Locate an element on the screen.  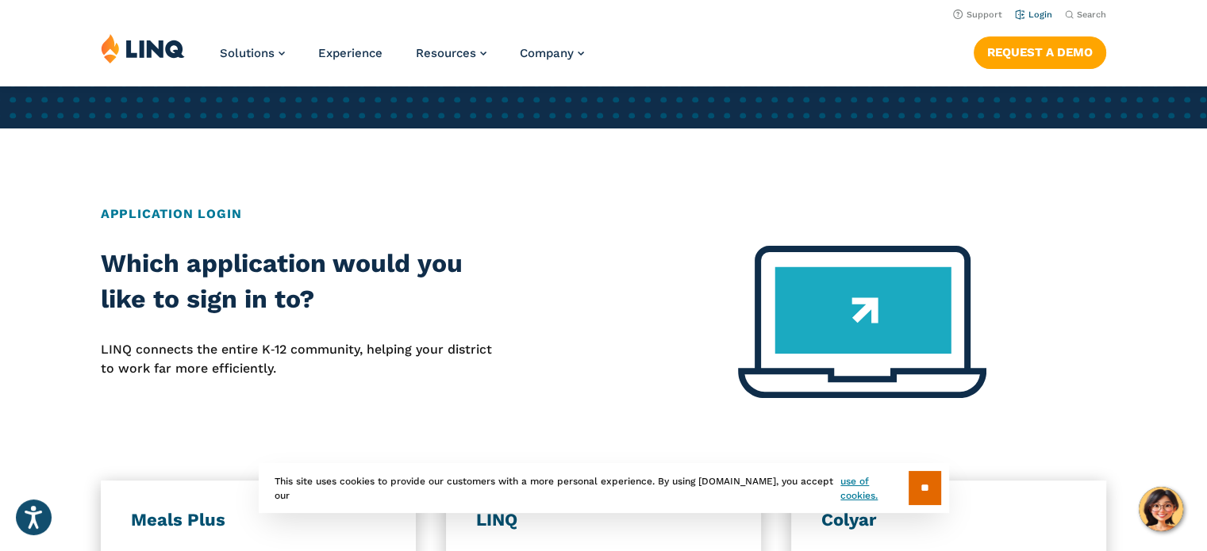
button: Hello, have a question? Let’s chat. is located at coordinates (1161, 509).